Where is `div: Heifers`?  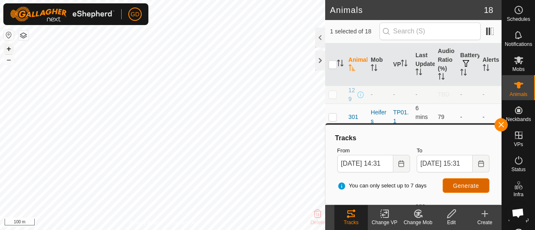 div: Heifers is located at coordinates (378, 117).